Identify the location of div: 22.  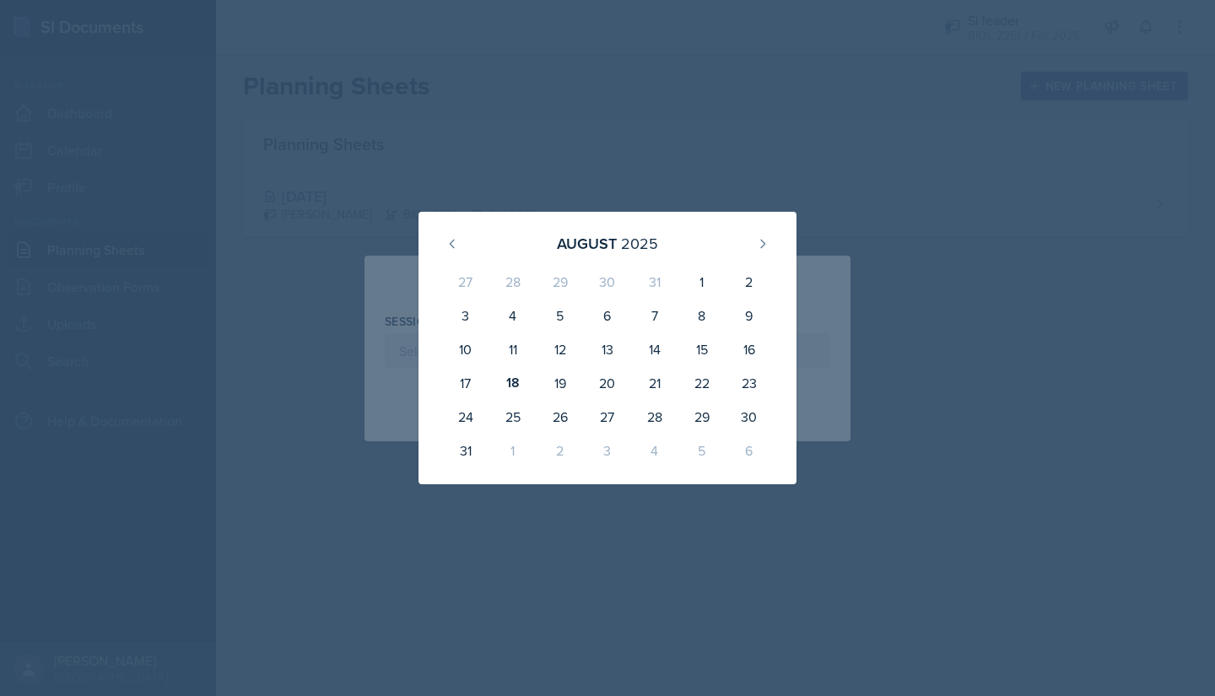
(702, 383).